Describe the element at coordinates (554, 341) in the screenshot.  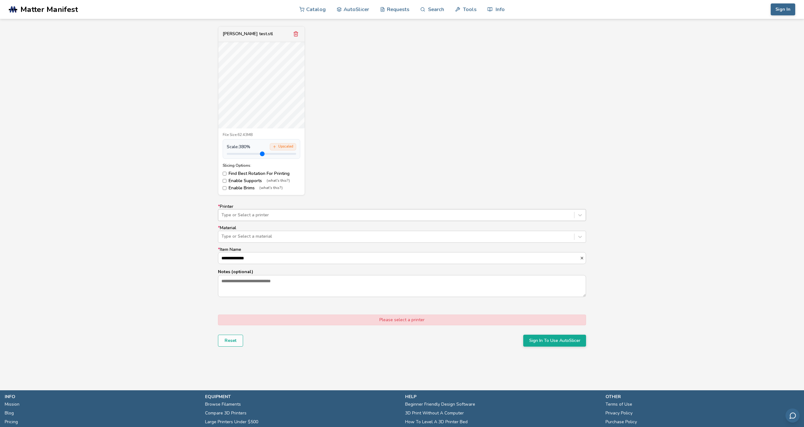
I see `button: Sign In To Use AutoSlicer` at that location.